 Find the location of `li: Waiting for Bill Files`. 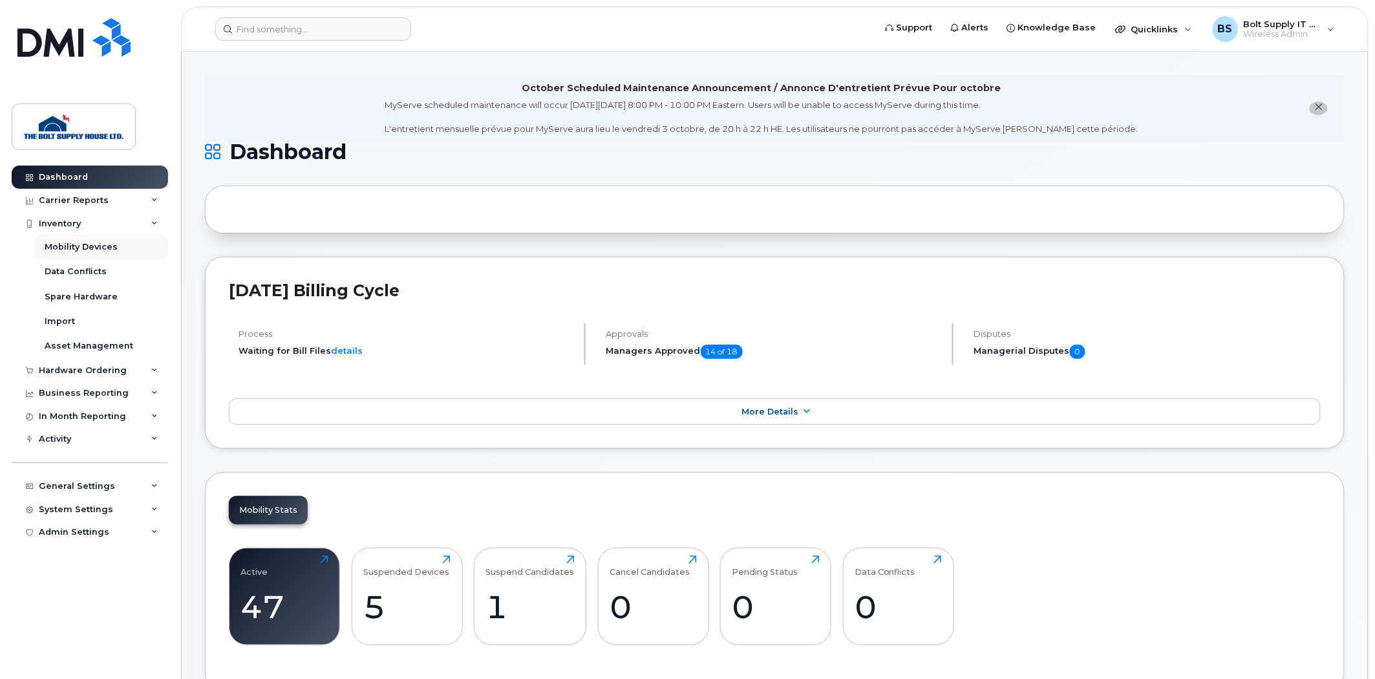

li: Waiting for Bill Files is located at coordinates (406, 350).